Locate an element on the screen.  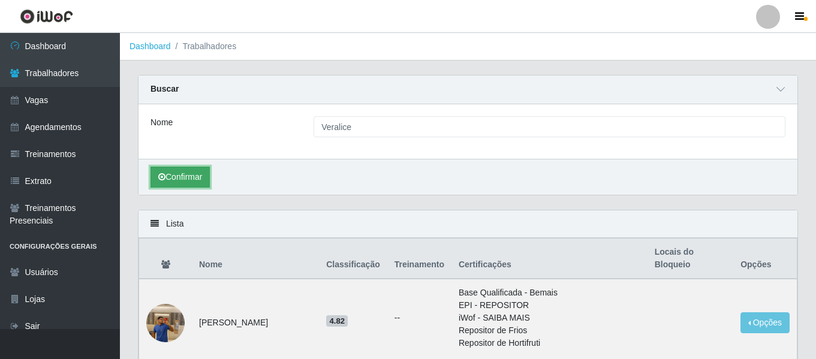
li: Trabalhadores is located at coordinates (204, 46).